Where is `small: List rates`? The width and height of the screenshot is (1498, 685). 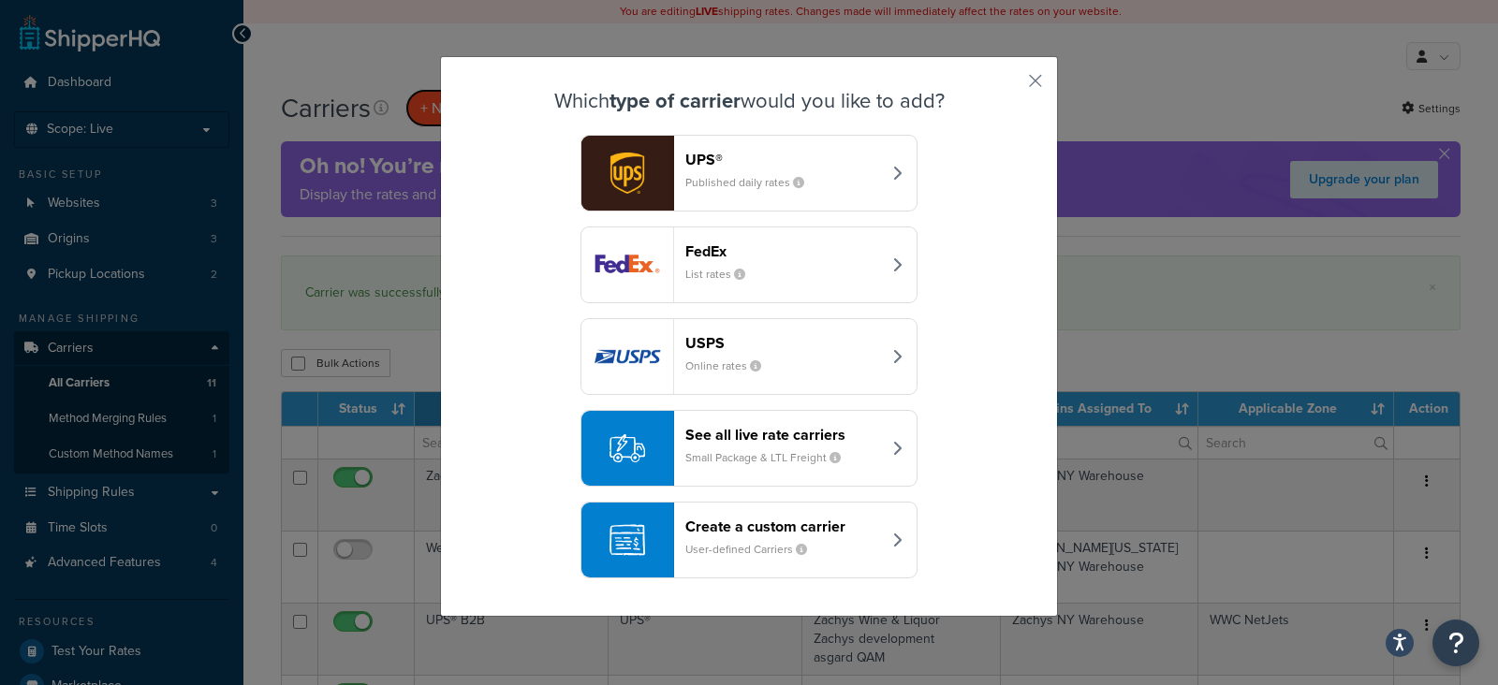 small: List rates is located at coordinates (723, 274).